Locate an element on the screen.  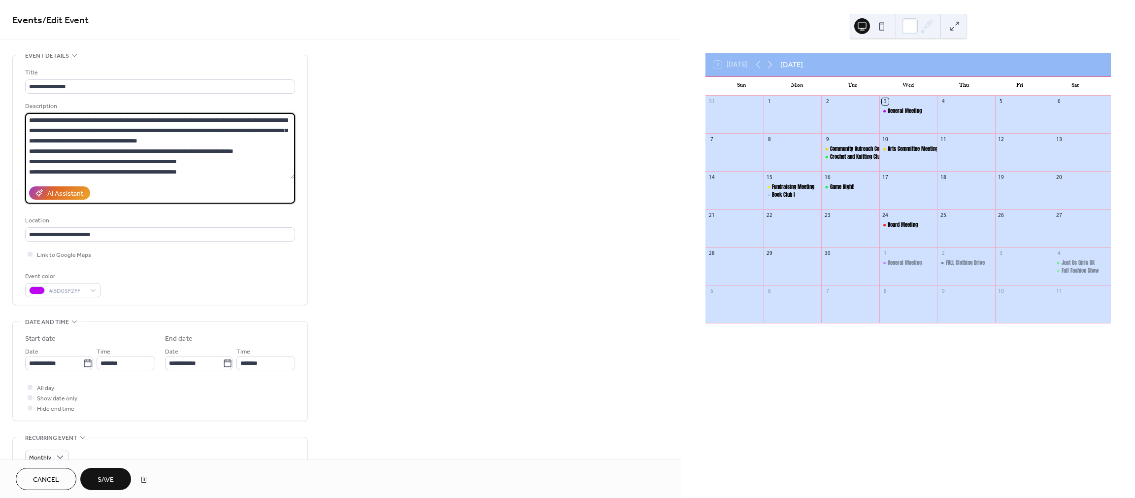
div: 26 is located at coordinates (1001, 215).